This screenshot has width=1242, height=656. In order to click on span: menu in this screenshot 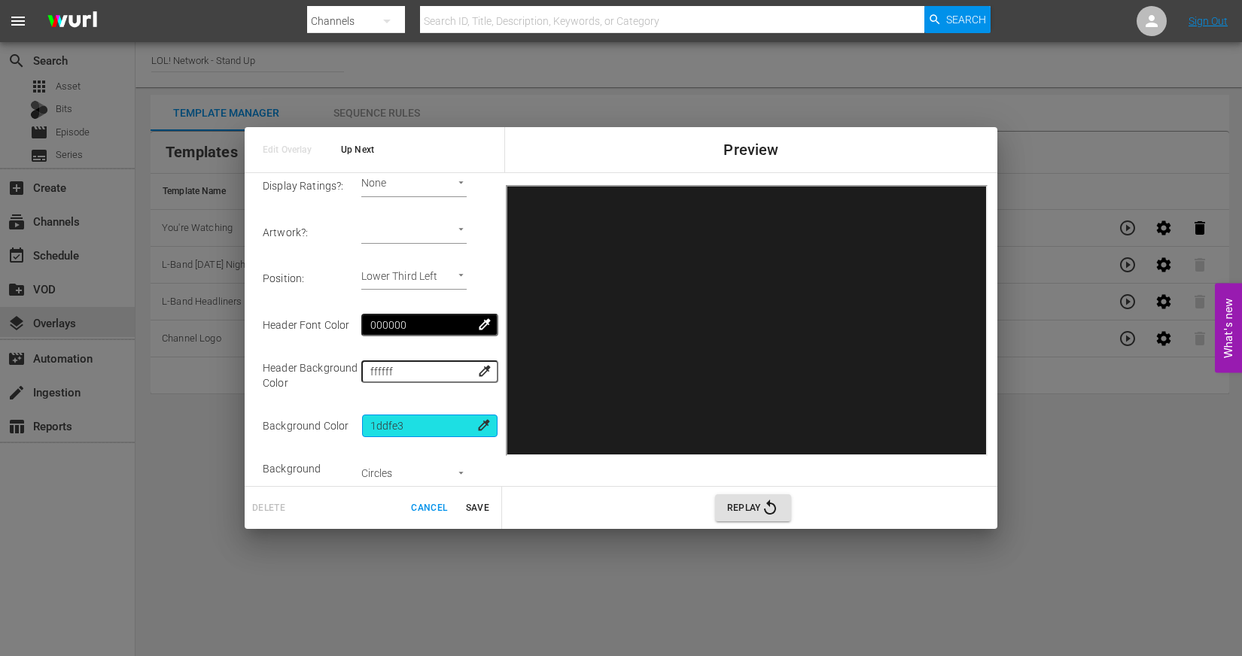, I will do `click(18, 21)`.